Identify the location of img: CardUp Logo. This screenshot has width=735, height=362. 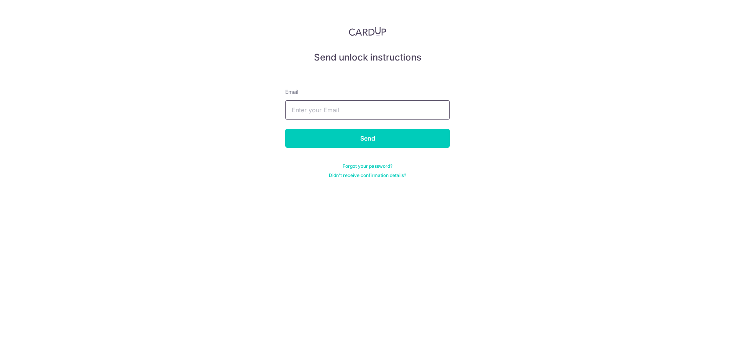
(368, 31).